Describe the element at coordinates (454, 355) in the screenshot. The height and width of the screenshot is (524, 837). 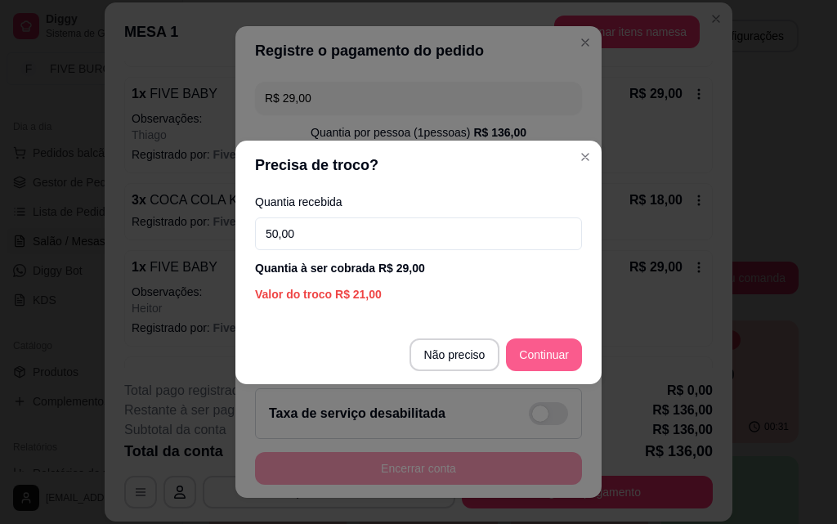
I see `button: Não preciso` at that location.